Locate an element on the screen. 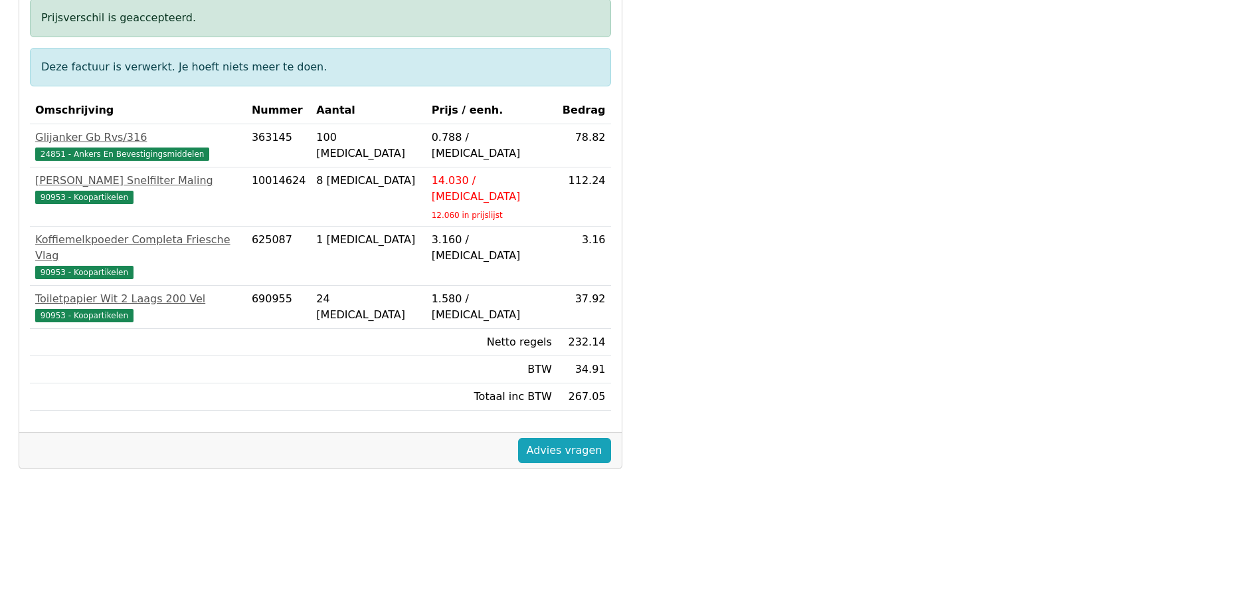 The width and height of the screenshot is (1260, 614). a: Advies vragen is located at coordinates (564, 450).